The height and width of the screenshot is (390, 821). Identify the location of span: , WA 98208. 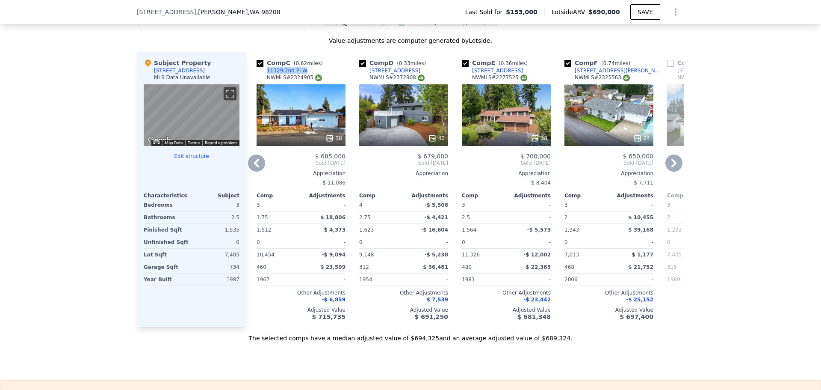
(264, 12).